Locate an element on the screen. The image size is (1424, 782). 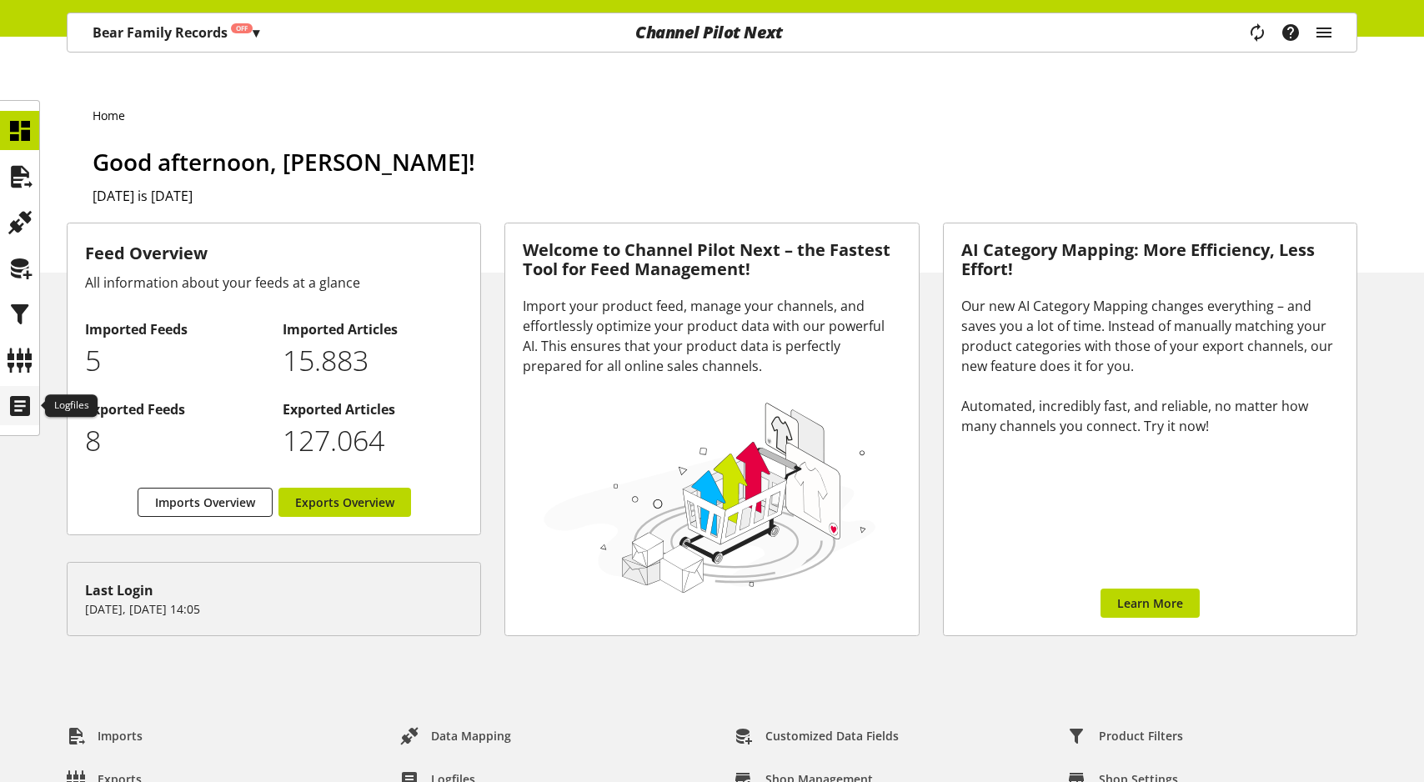
div: Our new AI Category Mapping changes everything – and saves you a lot of time. Instead of manually... is located at coordinates (1149, 366).